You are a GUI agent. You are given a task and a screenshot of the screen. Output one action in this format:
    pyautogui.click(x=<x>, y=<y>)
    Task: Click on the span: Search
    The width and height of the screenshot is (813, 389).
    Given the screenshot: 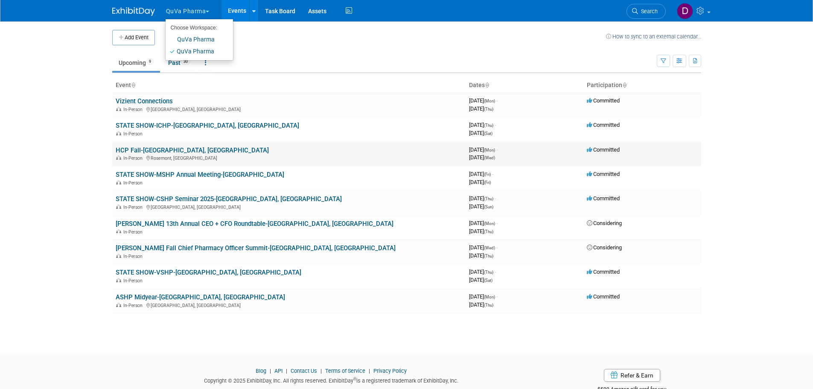 What is the action you would take?
    pyautogui.click(x=648, y=11)
    